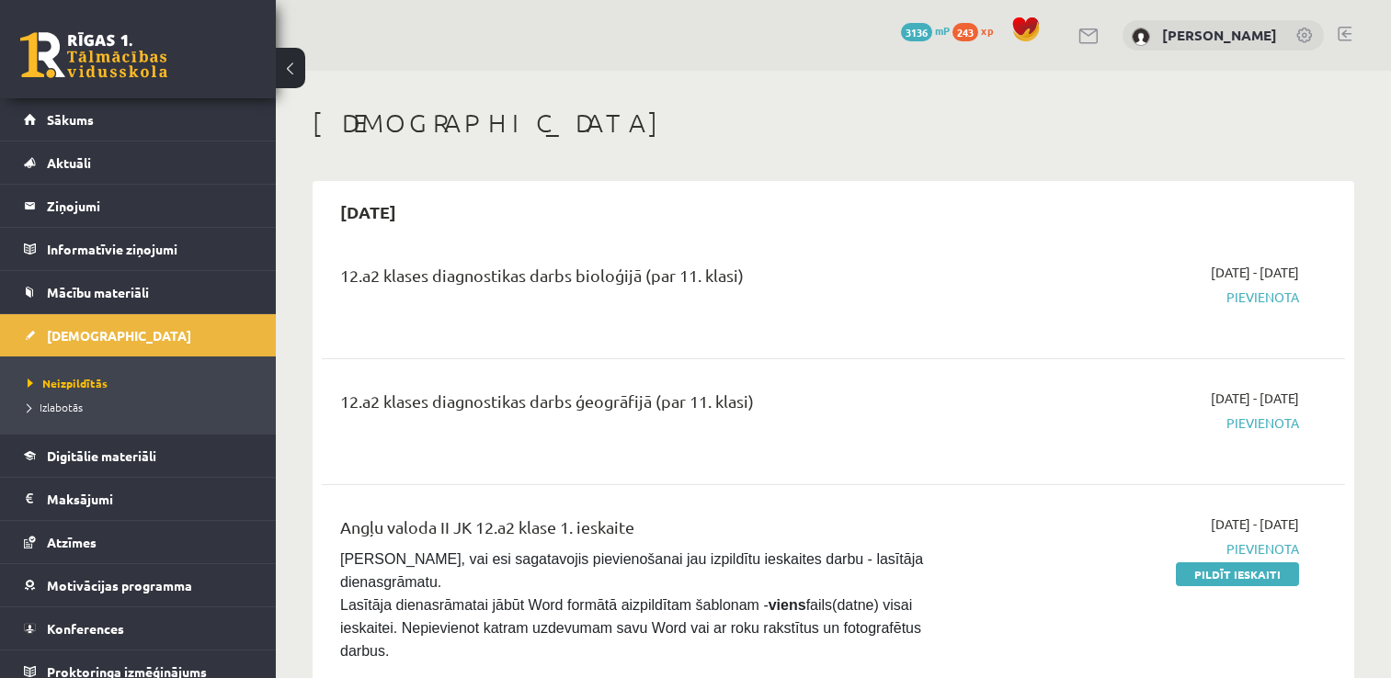  I want to click on a: Pildīt ieskaiti, so click(1237, 575).